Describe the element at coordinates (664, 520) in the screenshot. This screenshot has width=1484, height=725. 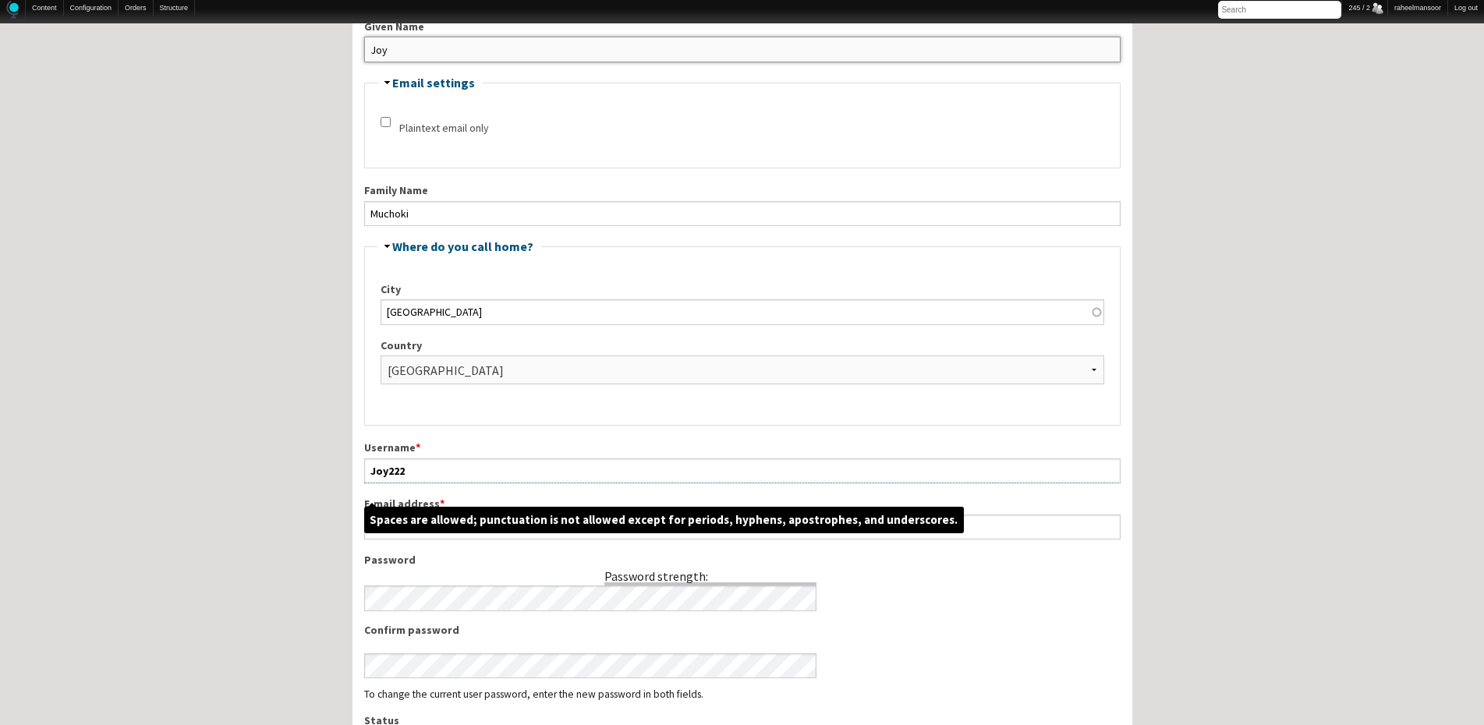
I see `span: Spaces are allowed; punctuation is not allowed except for periods, hyphens, apostrophes, and unde...` at that location.